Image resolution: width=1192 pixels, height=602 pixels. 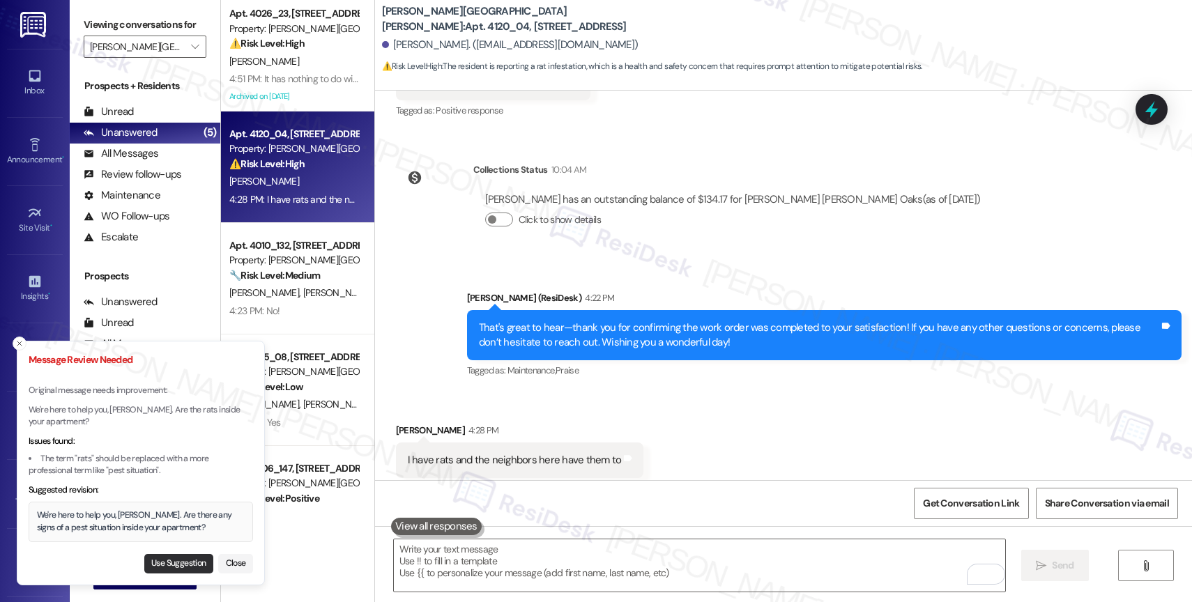 What do you see at coordinates (132, 174) in the screenshot?
I see `div: Review follow-ups` at bounding box center [132, 174].